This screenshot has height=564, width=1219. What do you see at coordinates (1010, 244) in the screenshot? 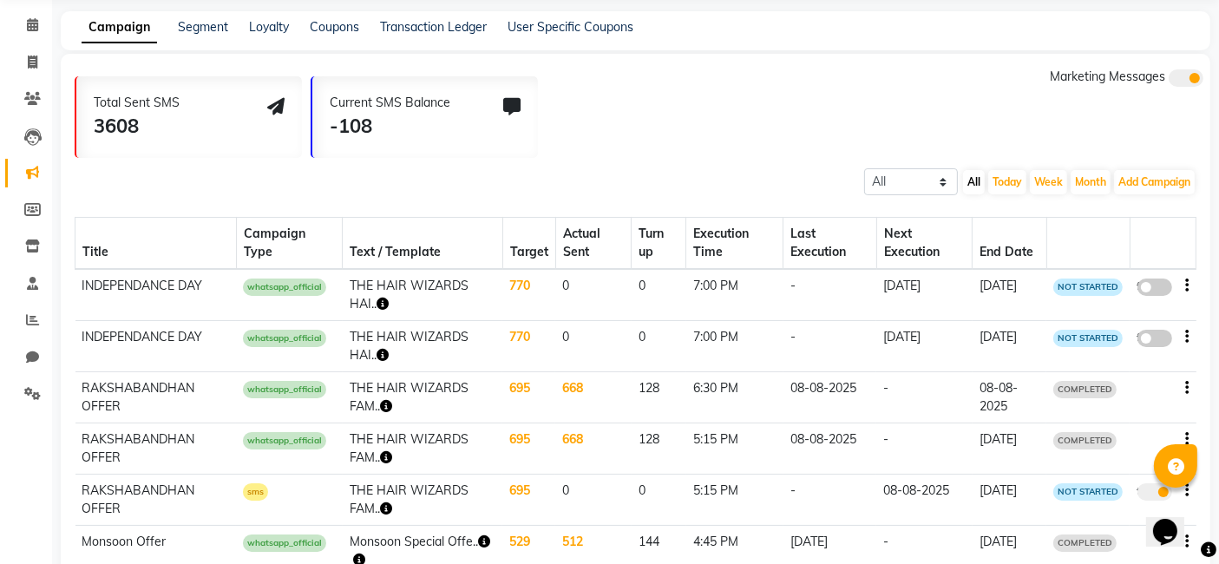
I see `th: End Date` at bounding box center [1010, 244].